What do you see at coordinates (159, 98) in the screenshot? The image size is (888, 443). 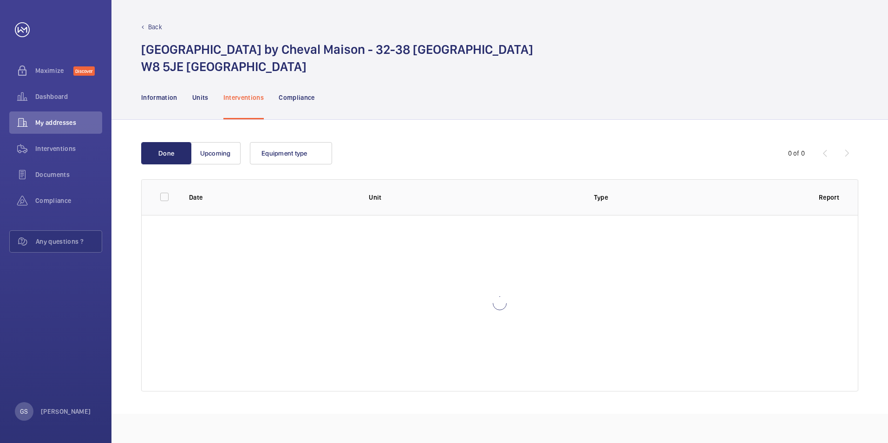 I see `p: Information` at bounding box center [159, 98].